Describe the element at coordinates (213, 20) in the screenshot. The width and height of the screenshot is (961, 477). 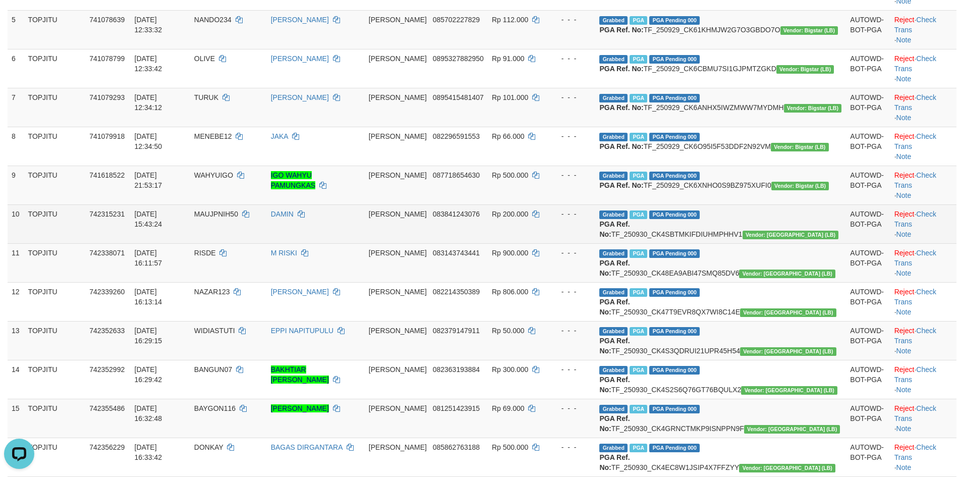
I see `span: NANDO234` at that location.